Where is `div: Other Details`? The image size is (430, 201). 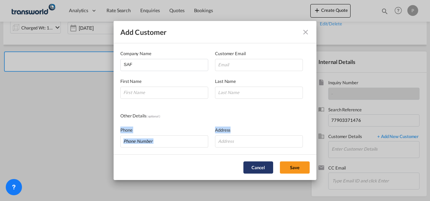
div: Other Details is located at coordinates (168, 116).